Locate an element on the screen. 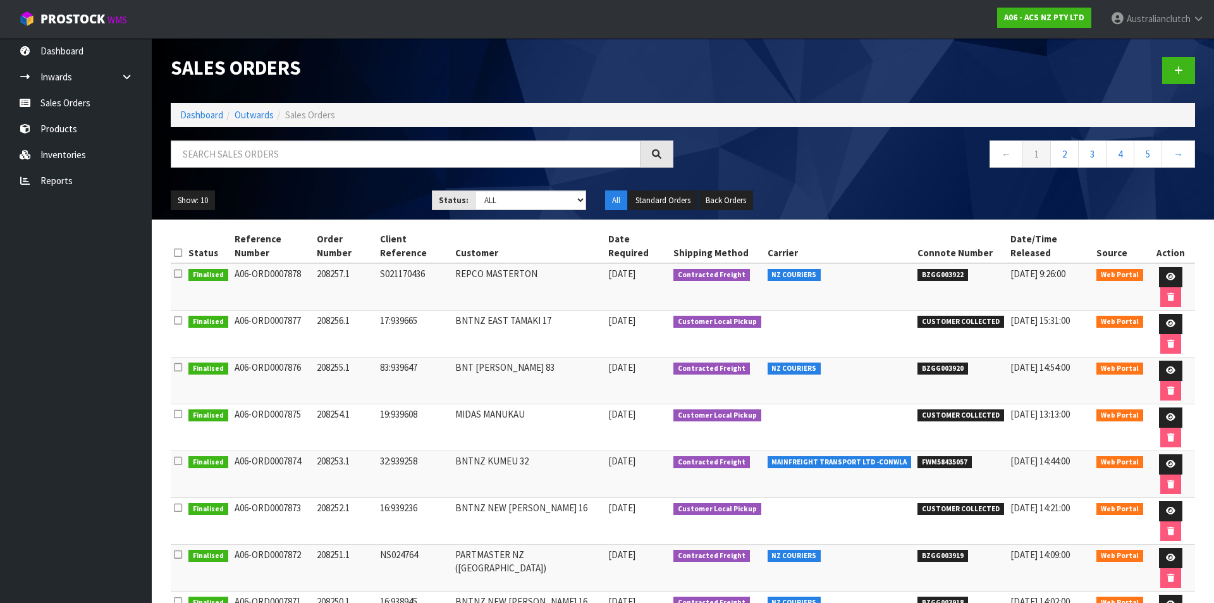  small: WMS is located at coordinates (117, 20).